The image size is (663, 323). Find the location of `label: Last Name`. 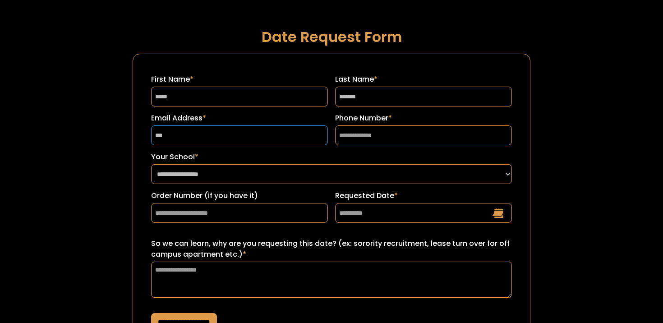

label: Last Name is located at coordinates (424, 79).